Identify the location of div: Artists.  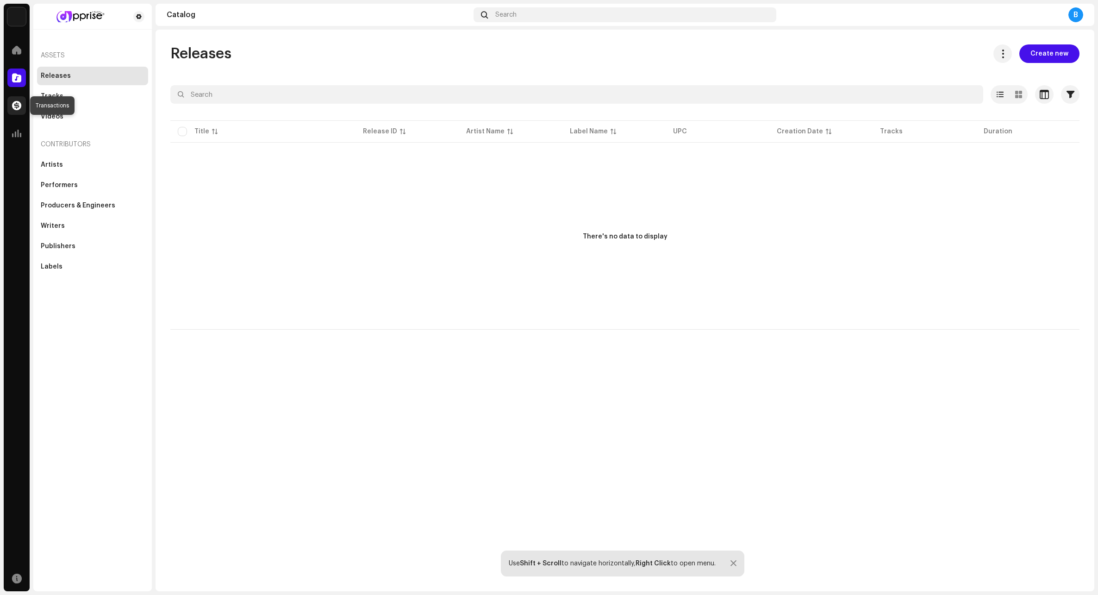
(52, 165).